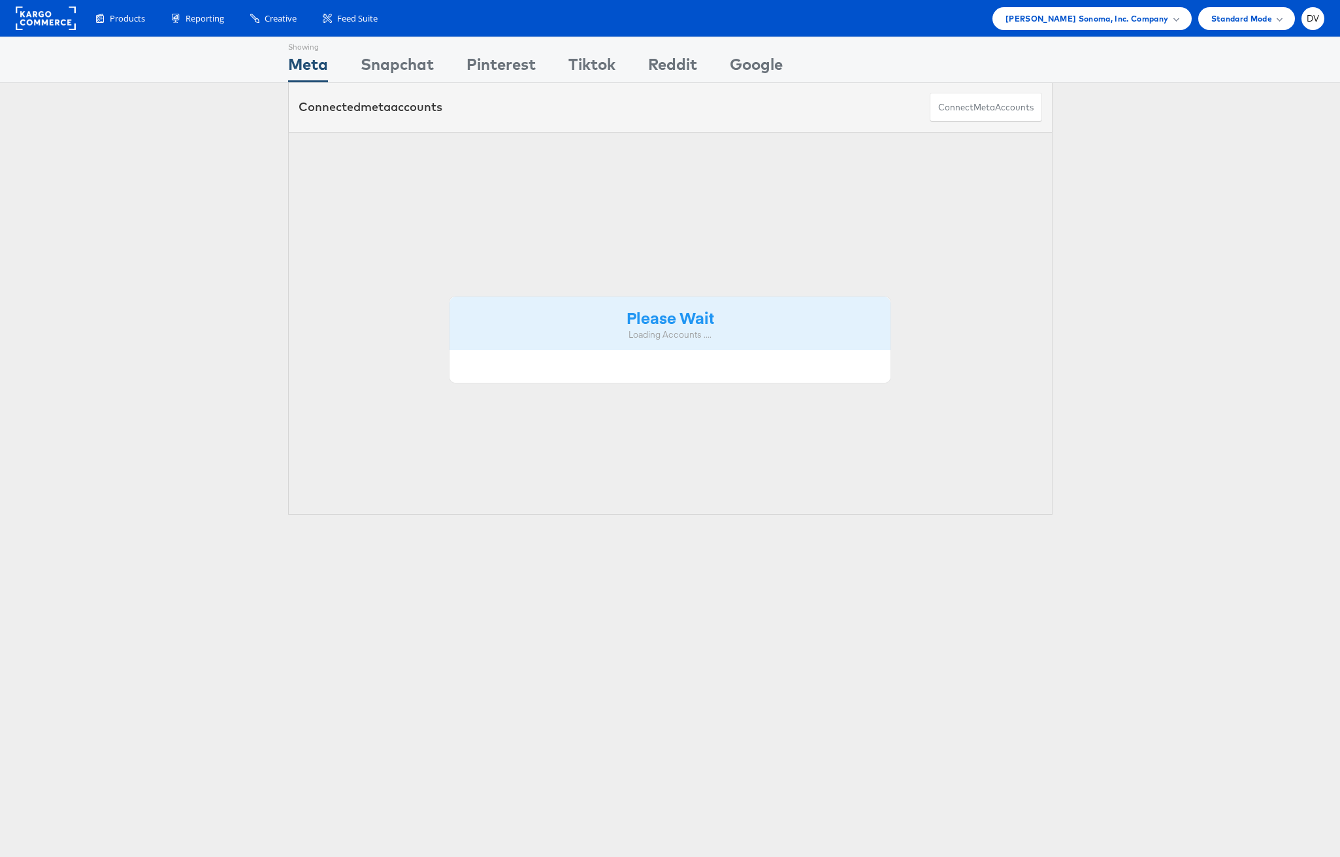 This screenshot has height=857, width=1340. I want to click on span: Standard Mode, so click(1241, 18).